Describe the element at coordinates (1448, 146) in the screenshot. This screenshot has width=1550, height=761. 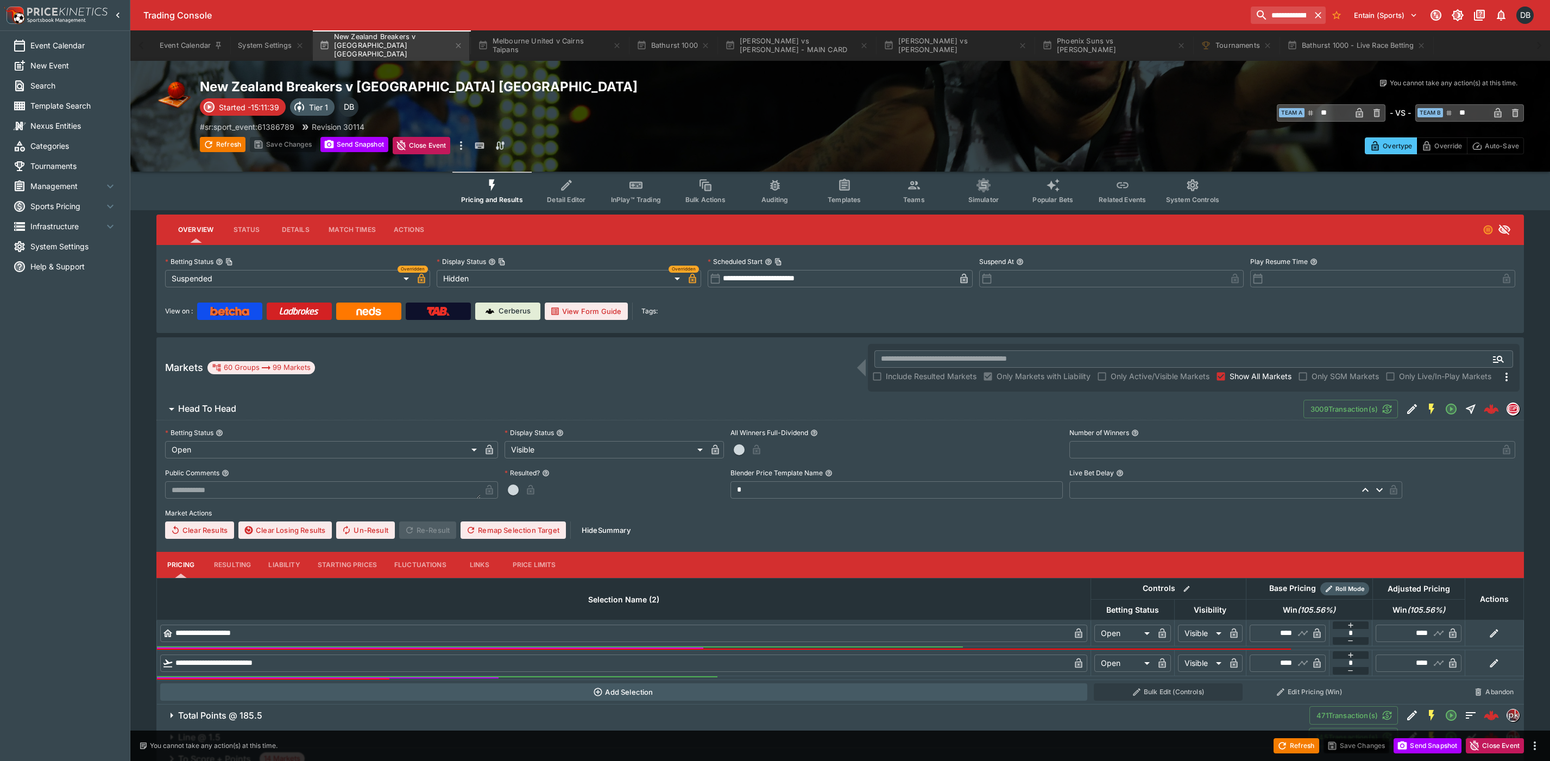
I see `p: Override` at that location.